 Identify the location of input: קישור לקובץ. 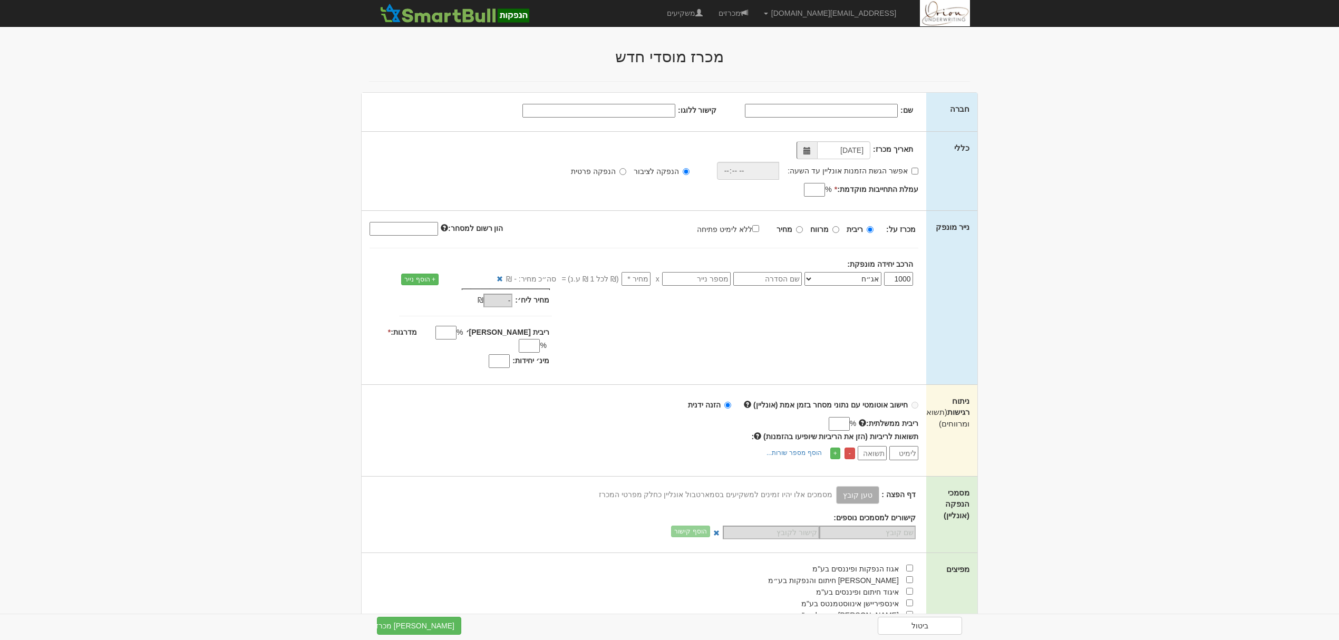
(771, 533).